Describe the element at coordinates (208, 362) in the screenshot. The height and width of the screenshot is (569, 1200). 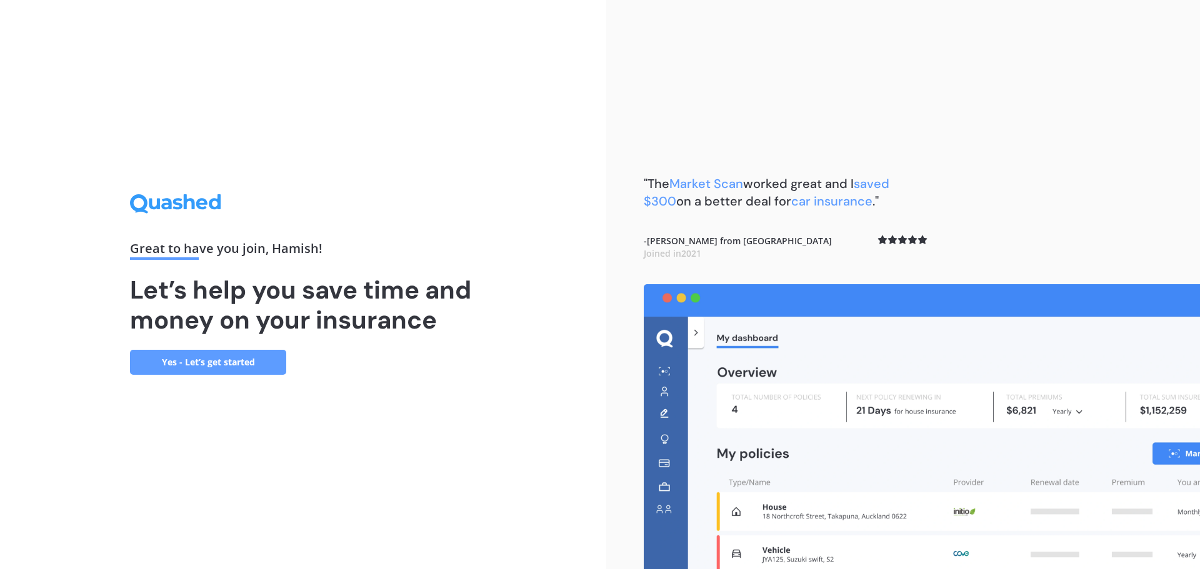
I see `a: Yes - Let’s get started` at that location.